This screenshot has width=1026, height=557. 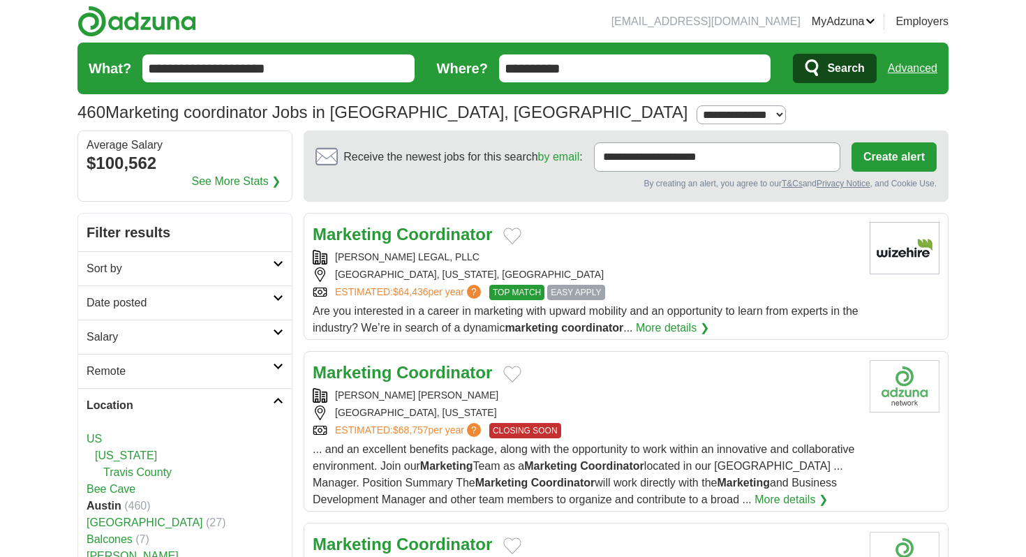 What do you see at coordinates (834, 68) in the screenshot?
I see `button: Search` at bounding box center [834, 68].